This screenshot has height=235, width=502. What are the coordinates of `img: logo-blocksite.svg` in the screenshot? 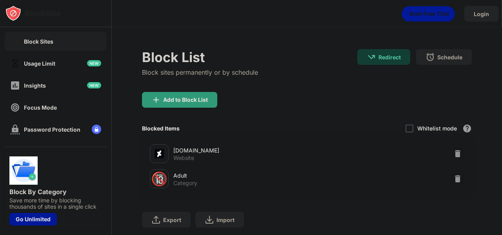 It's located at (33, 13).